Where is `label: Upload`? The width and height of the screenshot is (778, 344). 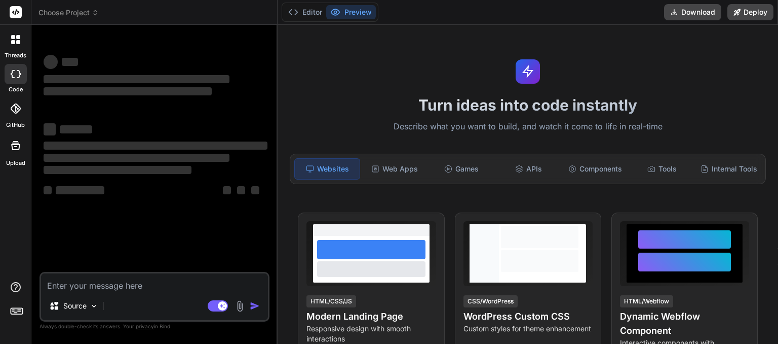
label: Upload is located at coordinates (16, 163).